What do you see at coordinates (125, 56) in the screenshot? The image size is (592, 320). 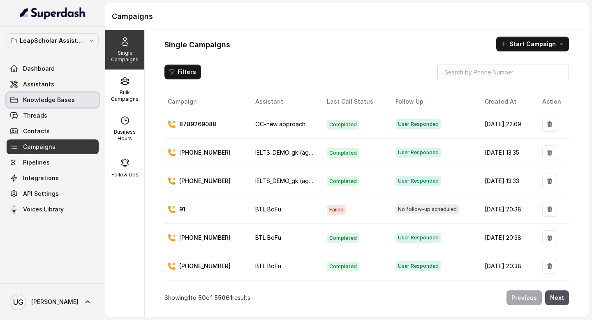 I see `p: Single Campaigns` at bounding box center [125, 56].